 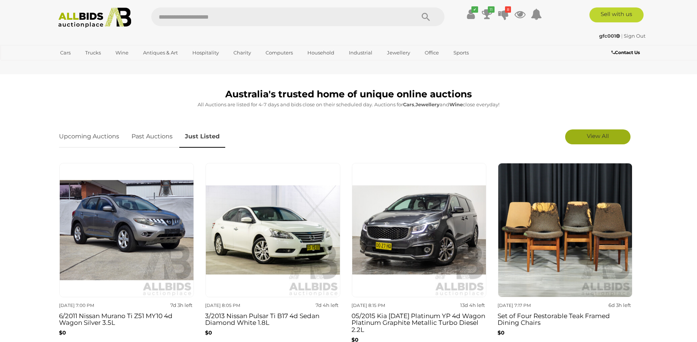 I want to click on a: Wine, so click(x=122, y=53).